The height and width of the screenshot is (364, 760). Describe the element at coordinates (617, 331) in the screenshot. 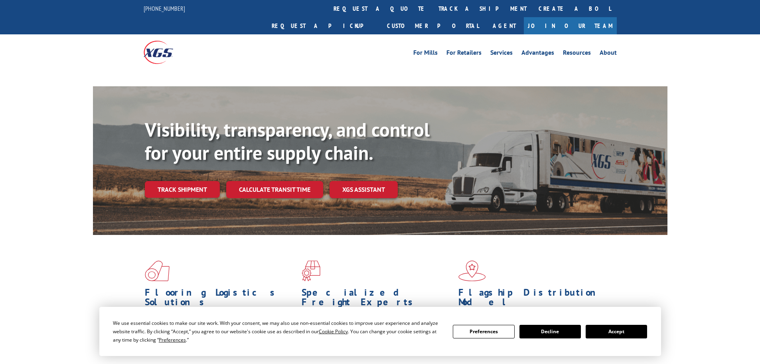

I see `button: Accept` at that location.